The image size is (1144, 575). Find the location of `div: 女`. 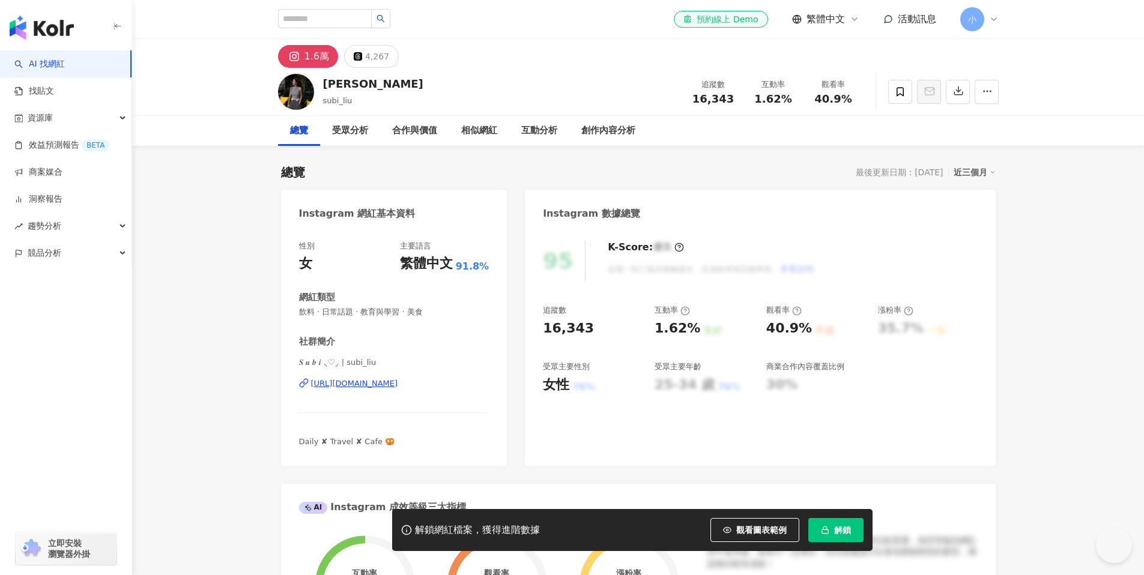

div: 女 is located at coordinates (306, 264).